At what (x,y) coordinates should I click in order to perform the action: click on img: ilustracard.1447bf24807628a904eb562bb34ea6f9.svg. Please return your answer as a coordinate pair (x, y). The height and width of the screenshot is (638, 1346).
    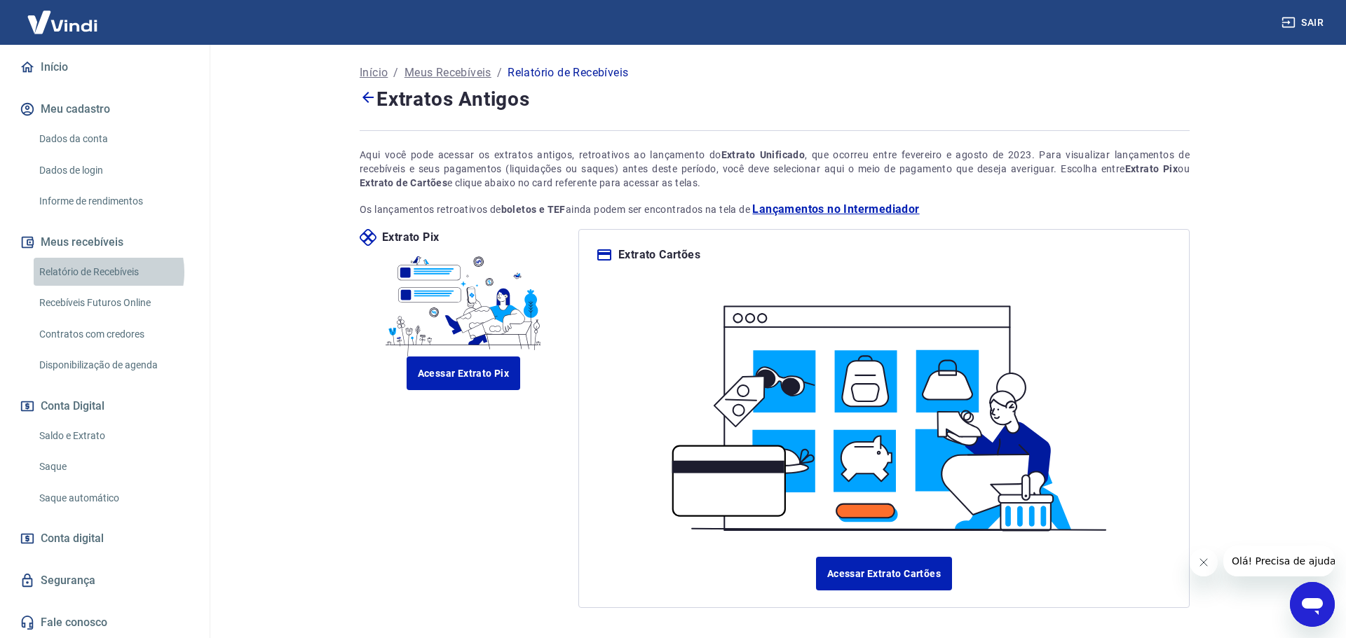
    Looking at the image, I should click on (884, 410).